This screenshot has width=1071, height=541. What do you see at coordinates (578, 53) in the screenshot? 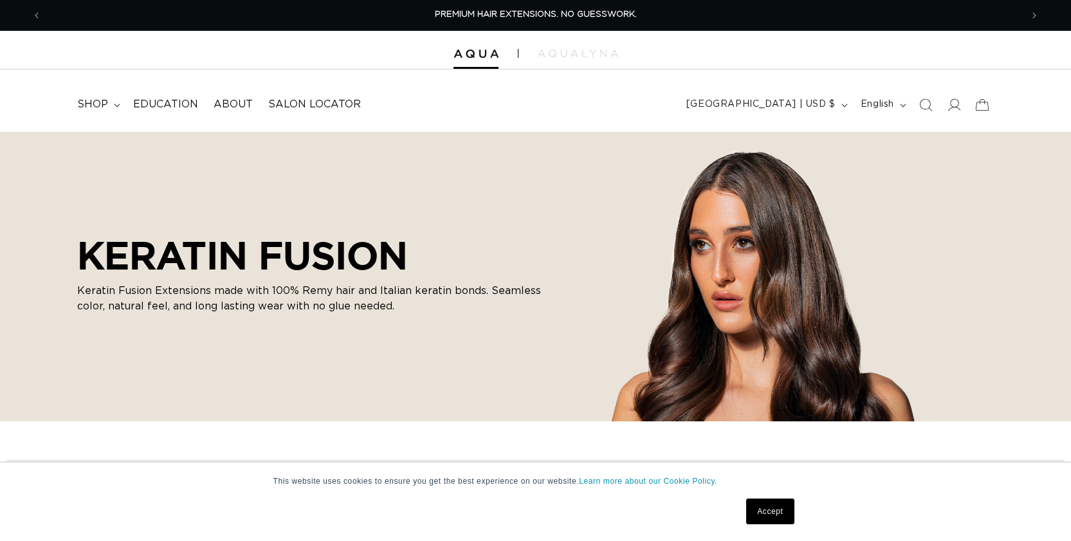
I see `img: aqualyna.com` at bounding box center [578, 53].